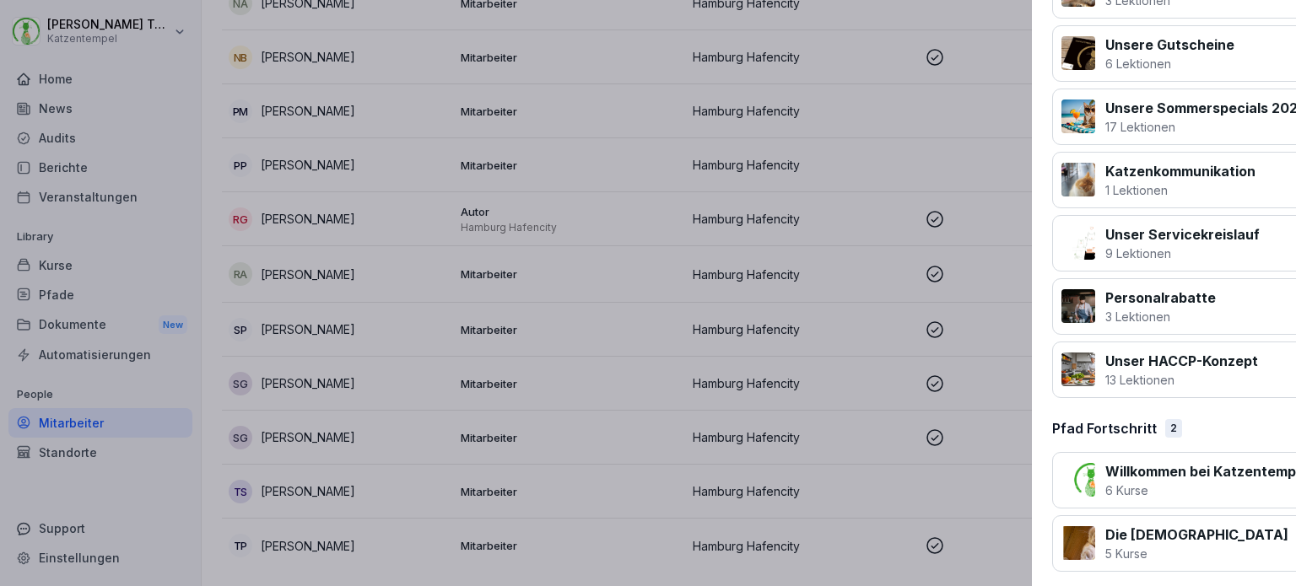 This screenshot has height=586, width=1296. What do you see at coordinates (1173, 428) in the screenshot?
I see `div: 2` at bounding box center [1173, 428].